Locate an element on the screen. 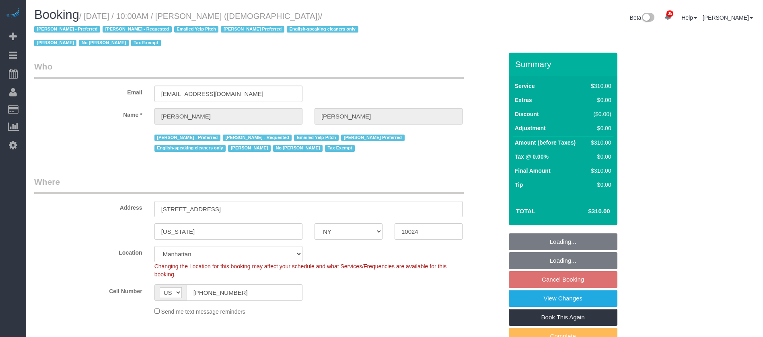 Image resolution: width=763 pixels, height=337 pixels. img: Automaid Logo is located at coordinates (13, 14).